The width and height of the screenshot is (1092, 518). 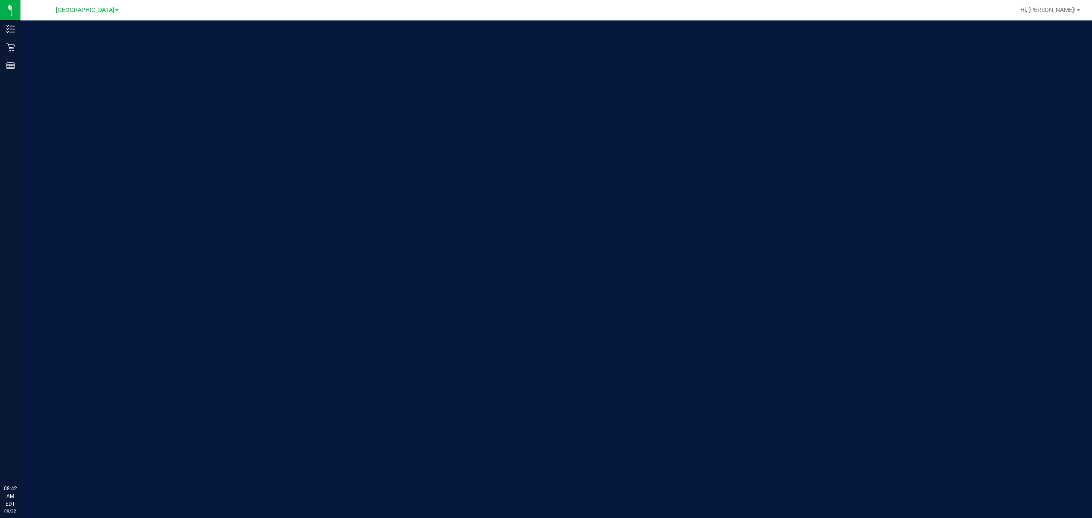 I want to click on p: 09/22, so click(x=10, y=510).